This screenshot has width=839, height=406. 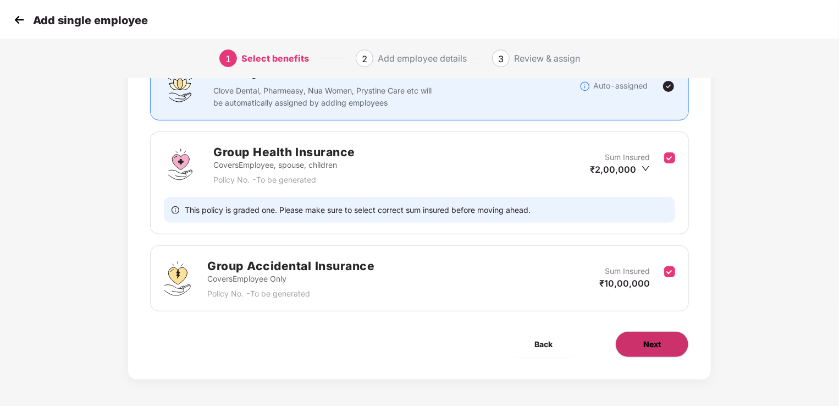 I want to click on span: 2, so click(x=364, y=59).